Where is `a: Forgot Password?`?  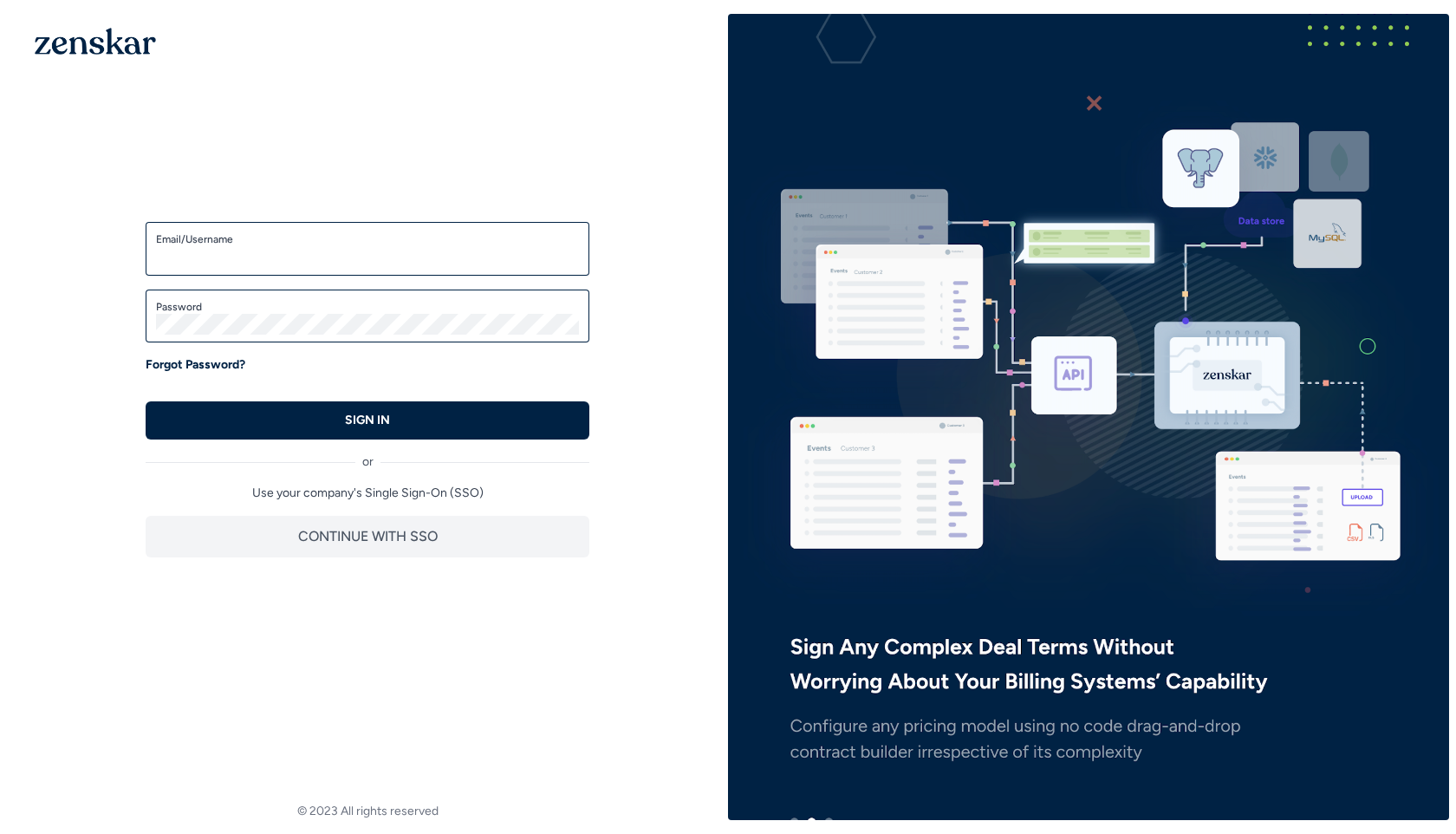
a: Forgot Password? is located at coordinates (195, 365).